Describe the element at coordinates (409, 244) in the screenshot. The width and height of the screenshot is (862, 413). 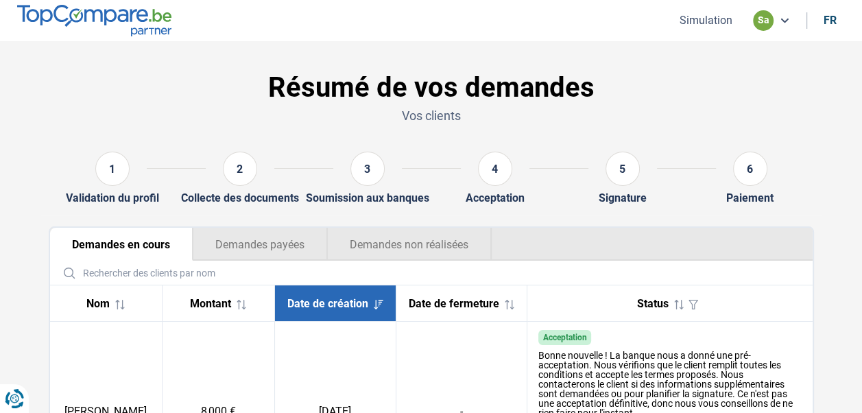
I see `button: Demandes non réalisées` at that location.